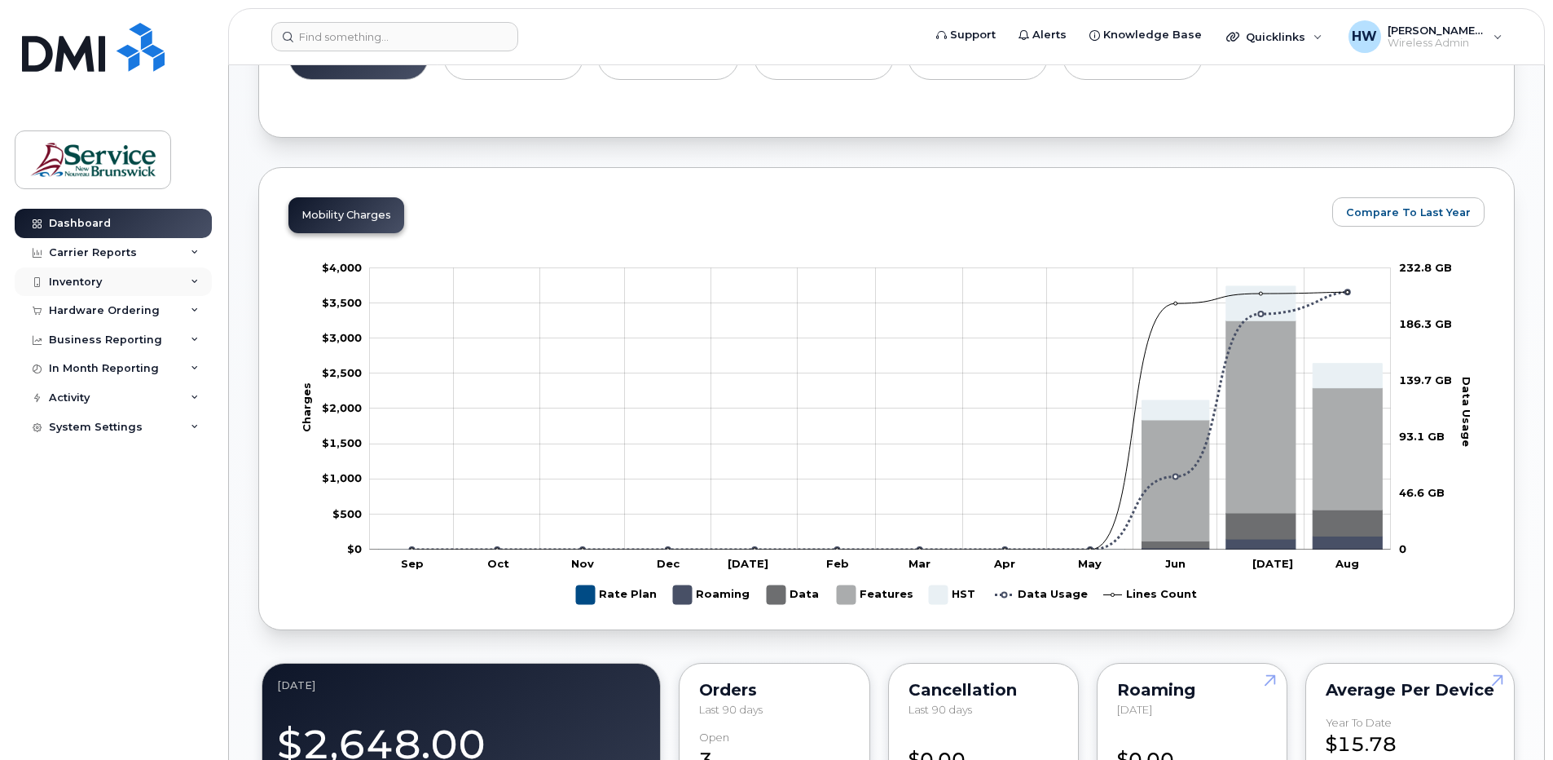 This screenshot has width=1553, height=760. I want to click on span: Support, so click(973, 35).